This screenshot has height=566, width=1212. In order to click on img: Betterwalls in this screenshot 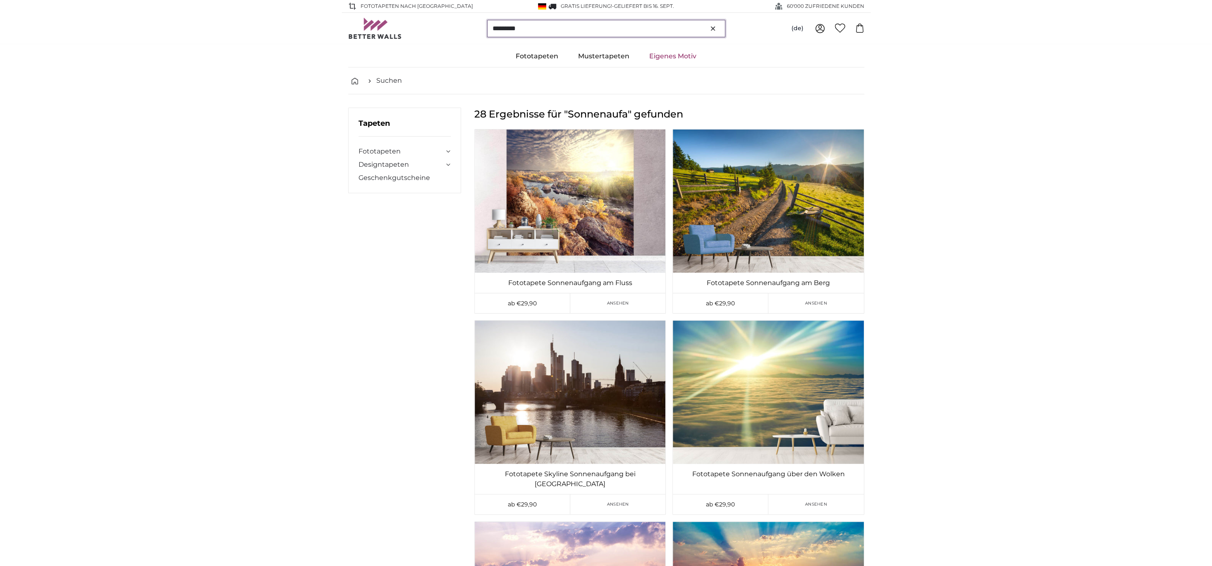, I will do `click(375, 28)`.